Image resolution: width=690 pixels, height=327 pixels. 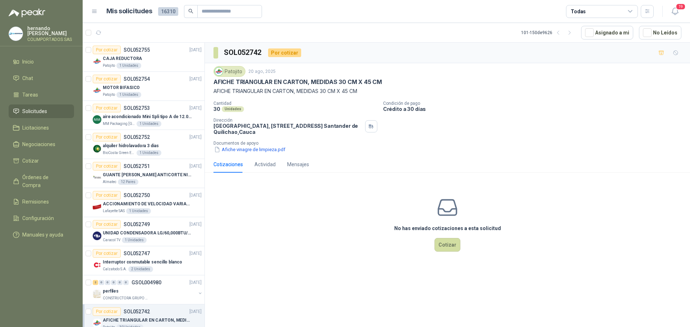 I want to click on a: Chat, so click(x=41, y=78).